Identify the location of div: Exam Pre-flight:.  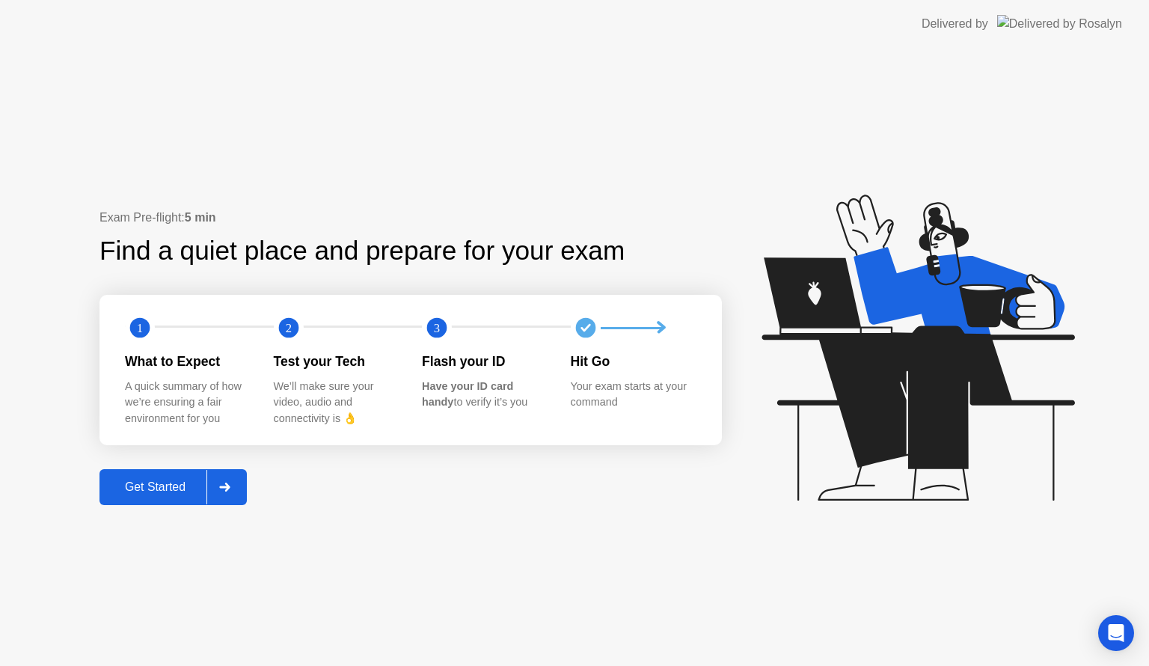
(411, 218).